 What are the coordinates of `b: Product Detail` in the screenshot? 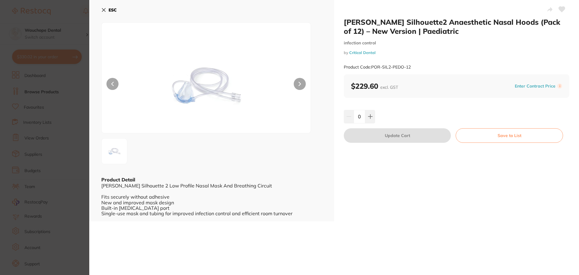 It's located at (118, 179).